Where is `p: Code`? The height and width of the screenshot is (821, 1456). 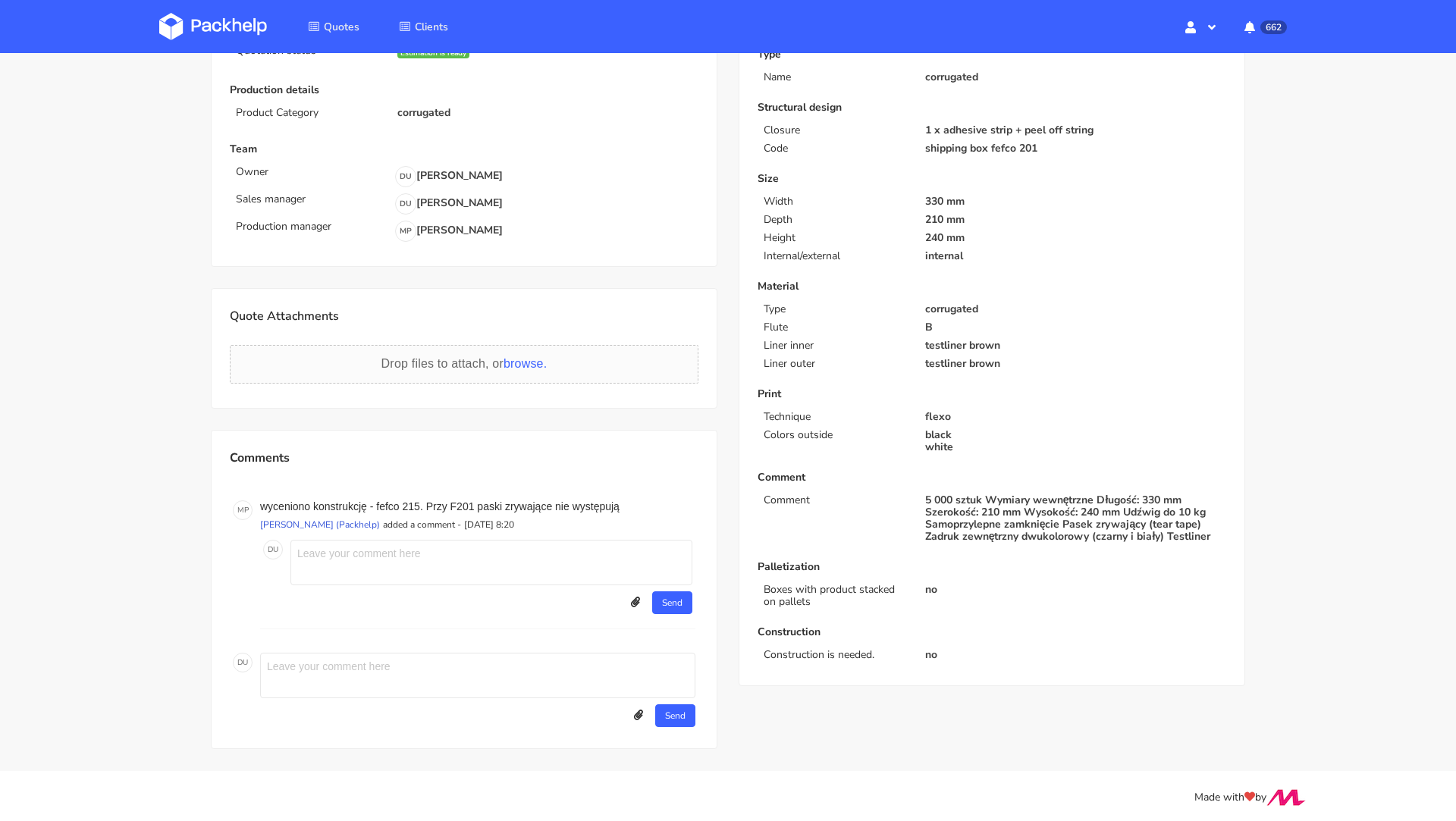 p: Code is located at coordinates (835, 149).